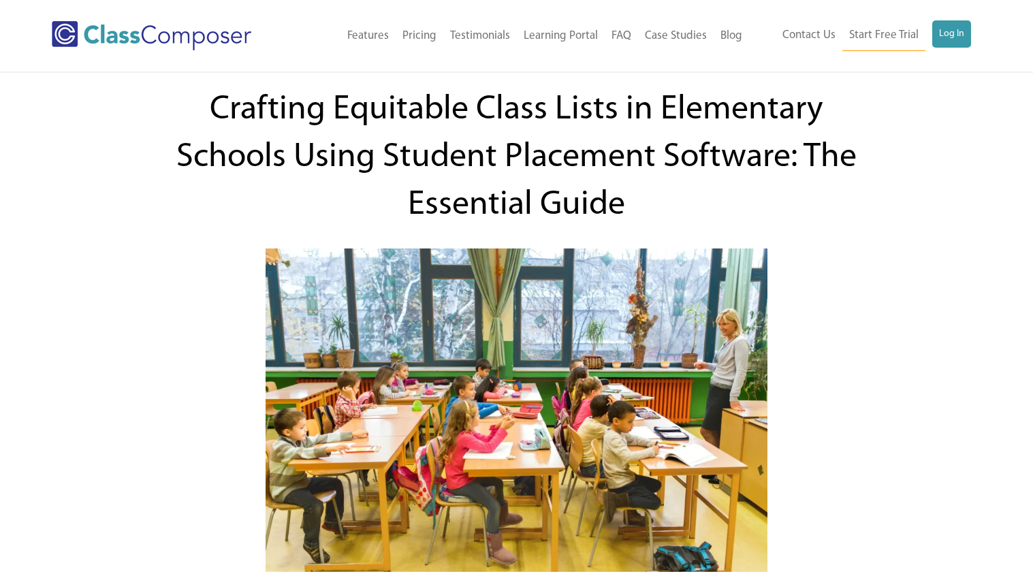 The image size is (1033, 580). I want to click on img: Class Composer, so click(151, 35).